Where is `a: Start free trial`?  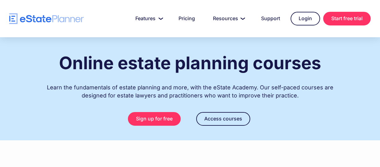
a: Start free trial is located at coordinates (347, 19).